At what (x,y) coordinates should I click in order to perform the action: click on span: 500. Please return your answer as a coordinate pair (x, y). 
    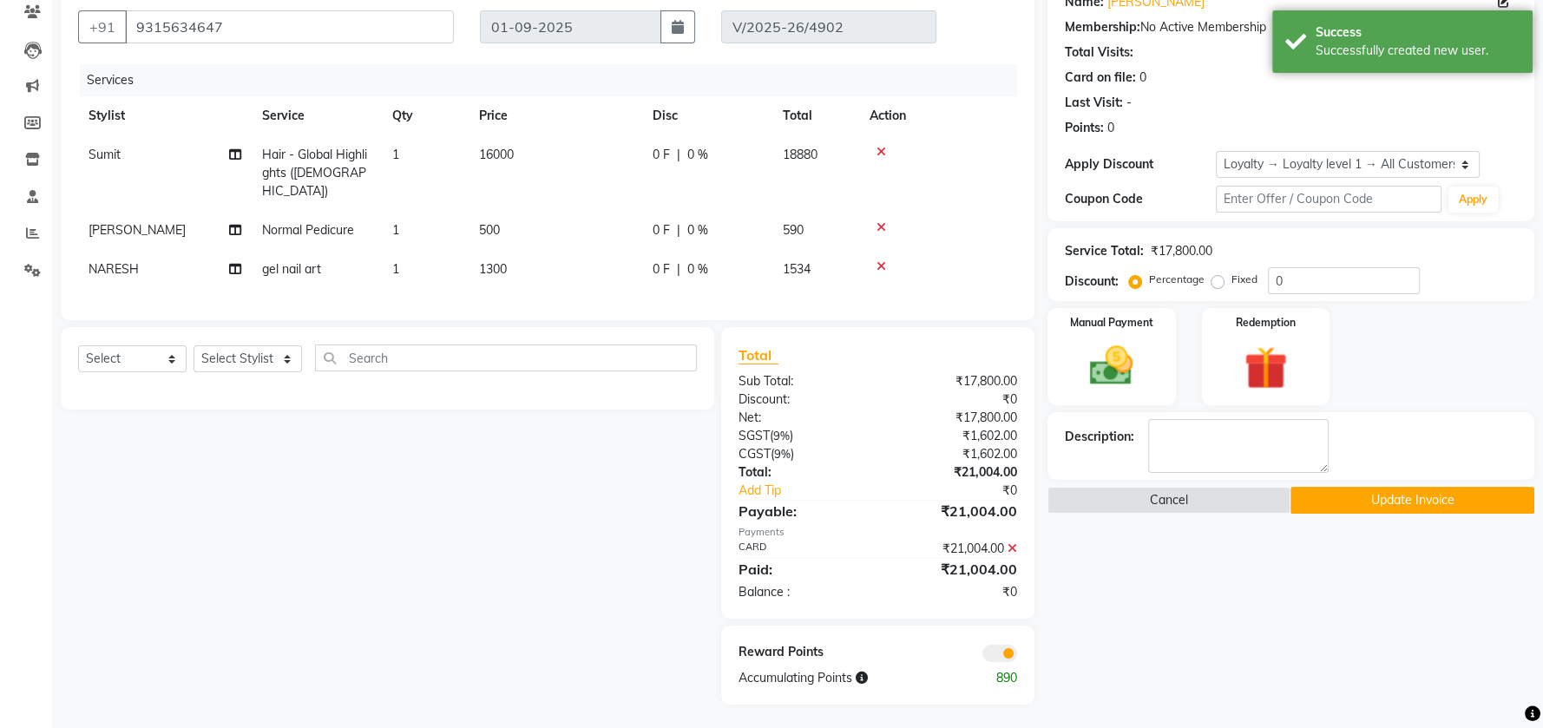
    Looking at the image, I should click on (489, 230).